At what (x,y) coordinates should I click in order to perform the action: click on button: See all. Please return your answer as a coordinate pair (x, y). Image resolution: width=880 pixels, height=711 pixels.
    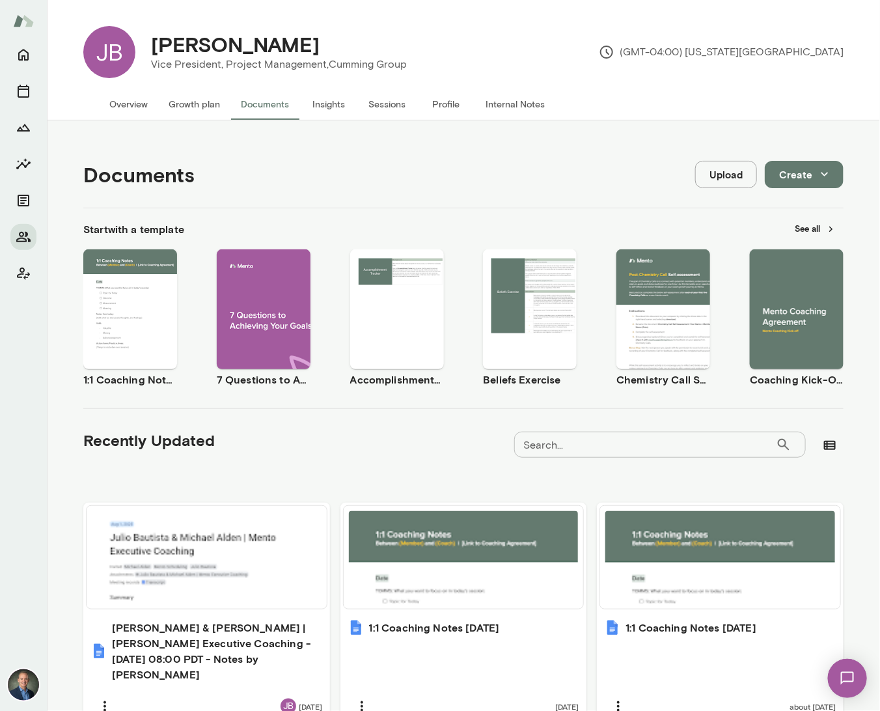
    Looking at the image, I should click on (815, 229).